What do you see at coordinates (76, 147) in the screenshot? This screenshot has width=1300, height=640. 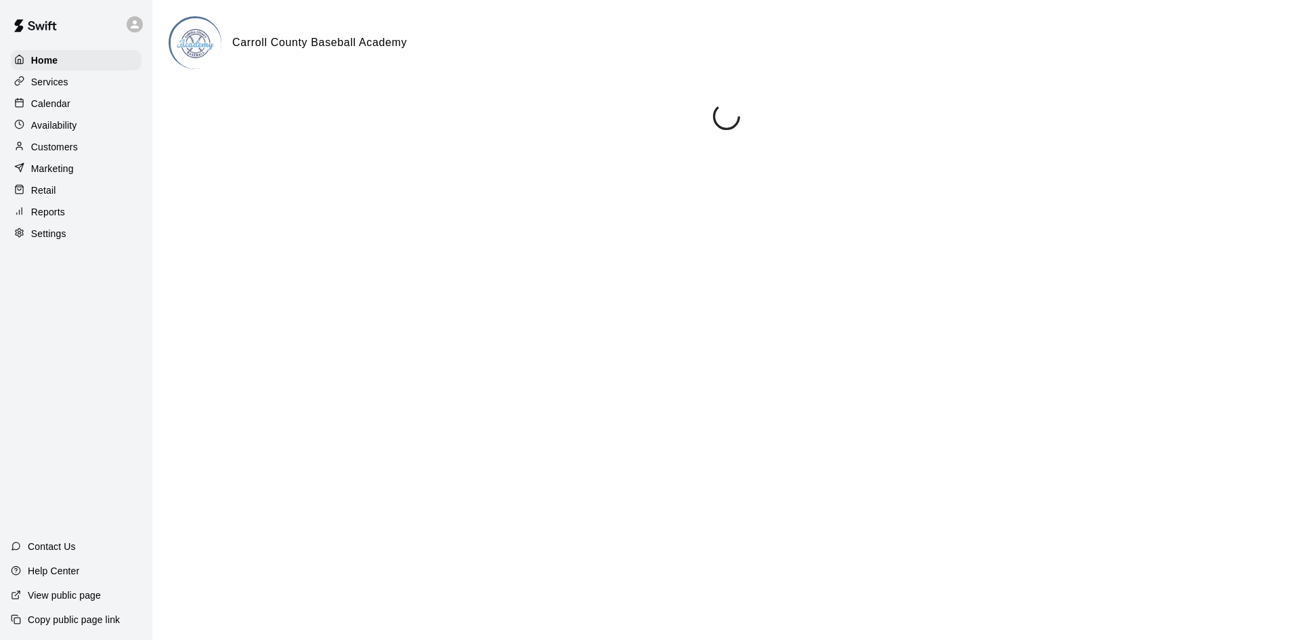 I see `a: Customers` at bounding box center [76, 147].